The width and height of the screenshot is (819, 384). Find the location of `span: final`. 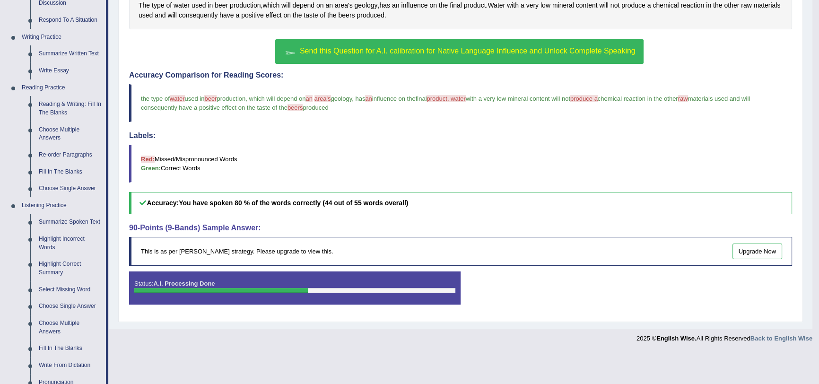

span: final is located at coordinates (421, 98).